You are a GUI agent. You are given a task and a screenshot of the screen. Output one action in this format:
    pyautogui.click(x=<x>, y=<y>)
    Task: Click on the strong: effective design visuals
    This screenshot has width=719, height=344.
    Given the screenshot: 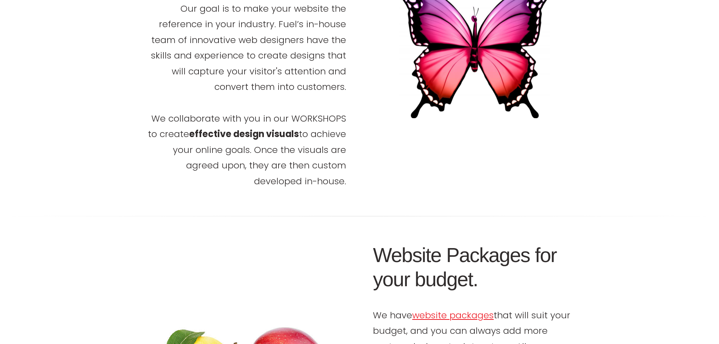 What is the action you would take?
    pyautogui.click(x=244, y=134)
    